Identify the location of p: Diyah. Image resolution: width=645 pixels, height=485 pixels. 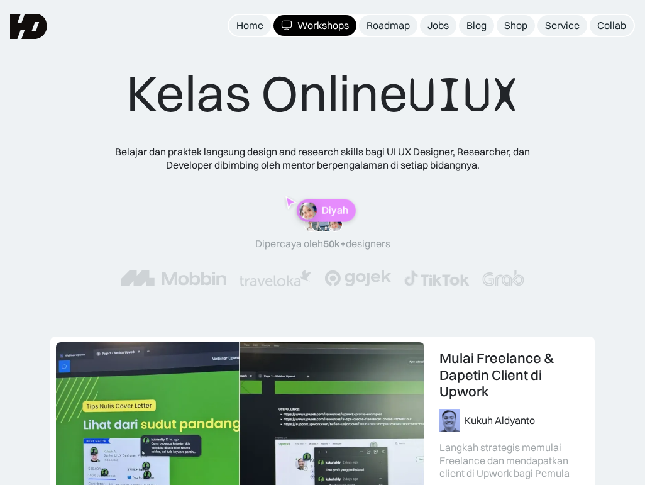
(335, 210).